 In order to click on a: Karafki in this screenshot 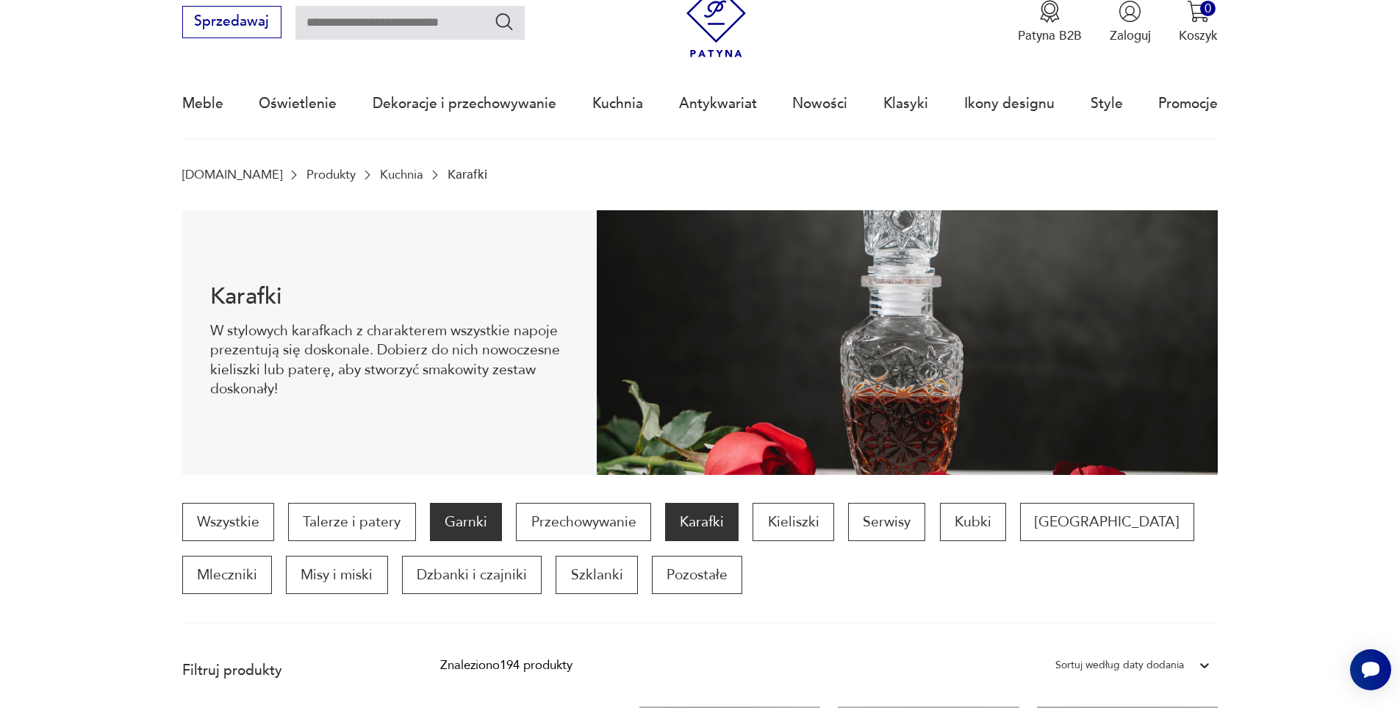, I will do `click(702, 522)`.